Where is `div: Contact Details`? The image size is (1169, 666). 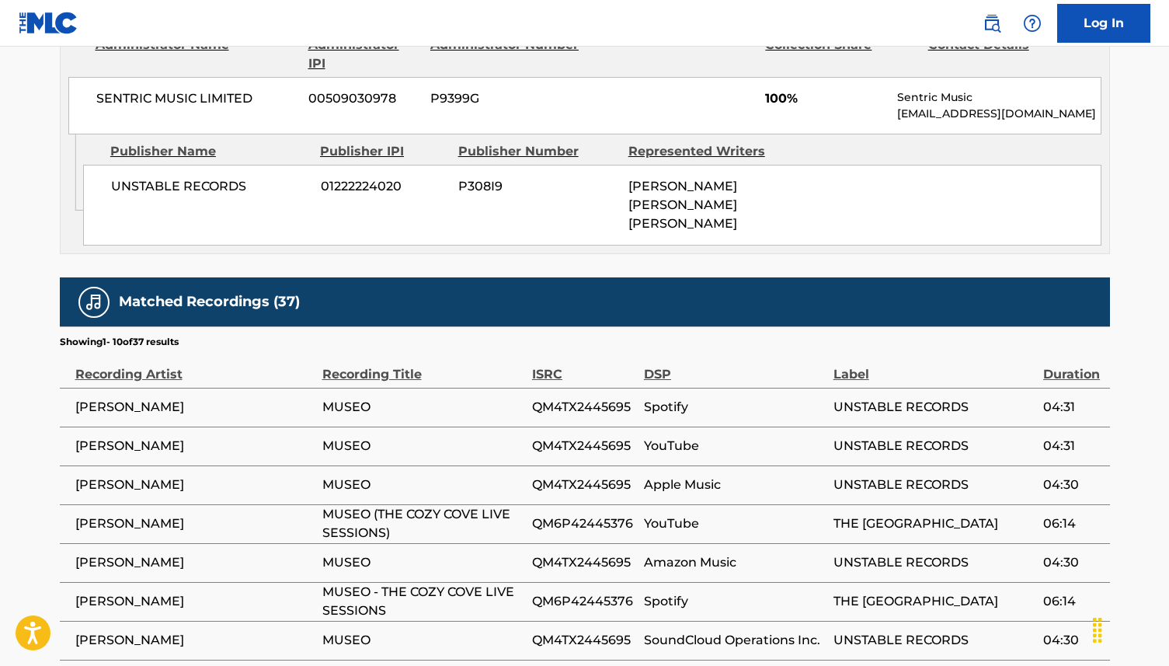
div: Contact Details is located at coordinates (1004, 54).